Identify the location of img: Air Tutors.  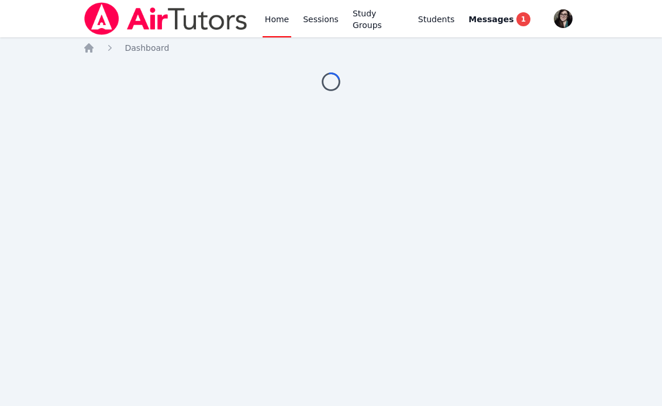
(165, 19).